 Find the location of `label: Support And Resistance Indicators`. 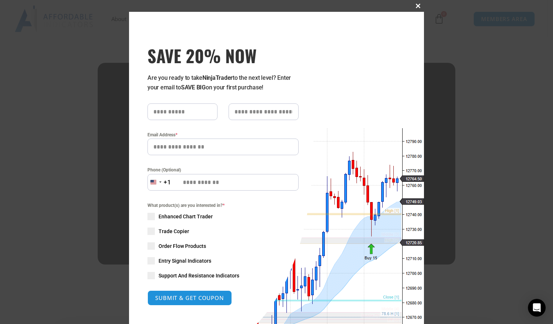

label: Support And Resistance Indicators is located at coordinates (223, 275).